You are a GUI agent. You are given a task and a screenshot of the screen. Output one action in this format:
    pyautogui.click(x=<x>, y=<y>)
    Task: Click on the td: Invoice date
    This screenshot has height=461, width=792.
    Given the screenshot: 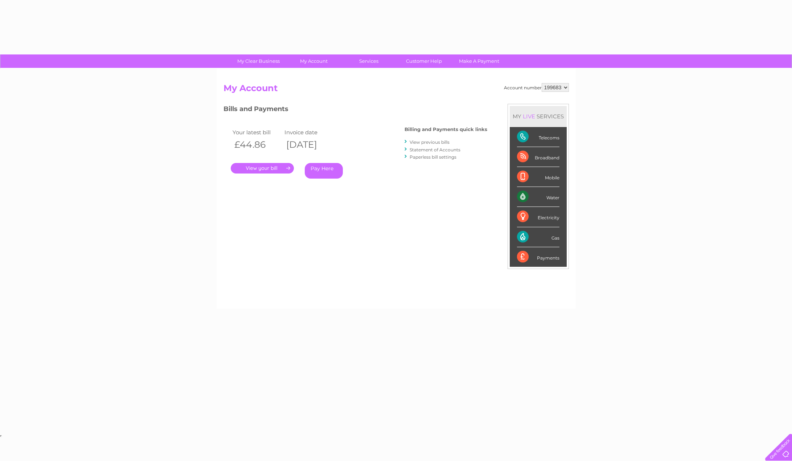 What is the action you would take?
    pyautogui.click(x=309, y=132)
    